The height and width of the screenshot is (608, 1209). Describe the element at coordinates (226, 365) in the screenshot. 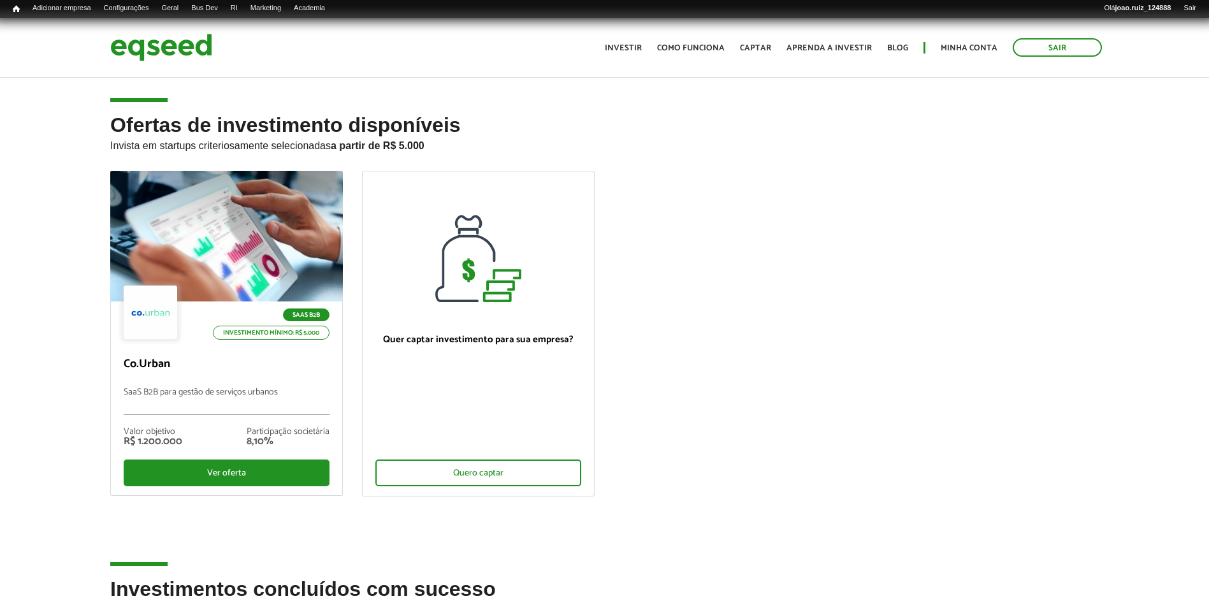

I see `p: Co.Urban` at that location.